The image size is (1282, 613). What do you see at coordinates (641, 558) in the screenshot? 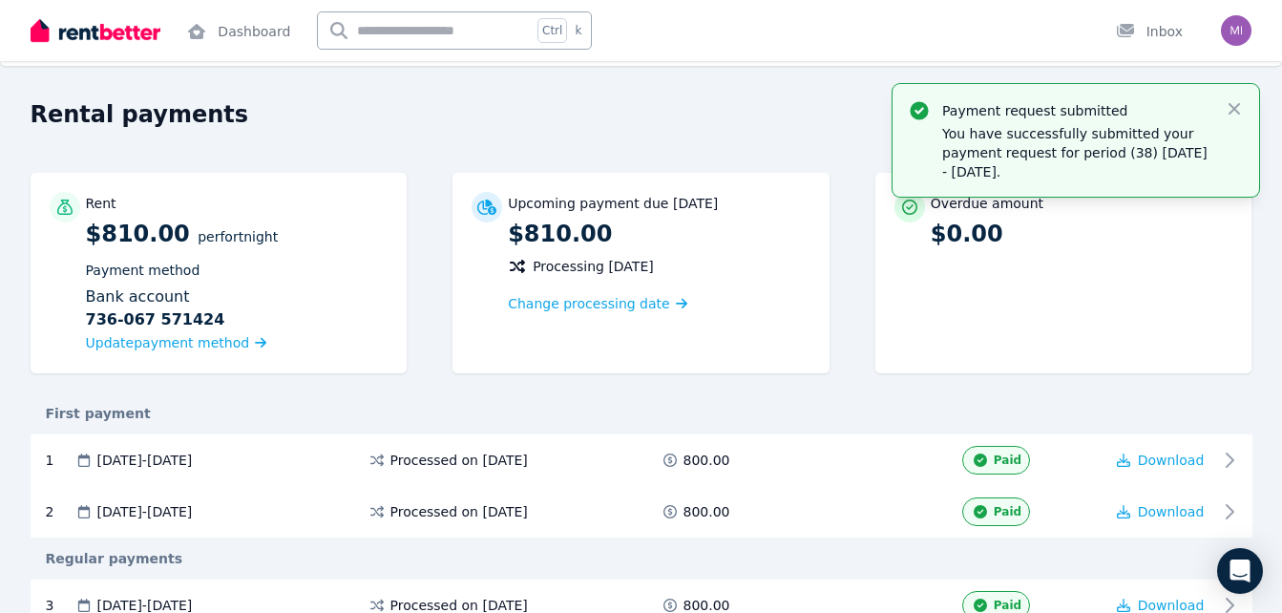
I see `div: Regular payments` at bounding box center [641, 558].